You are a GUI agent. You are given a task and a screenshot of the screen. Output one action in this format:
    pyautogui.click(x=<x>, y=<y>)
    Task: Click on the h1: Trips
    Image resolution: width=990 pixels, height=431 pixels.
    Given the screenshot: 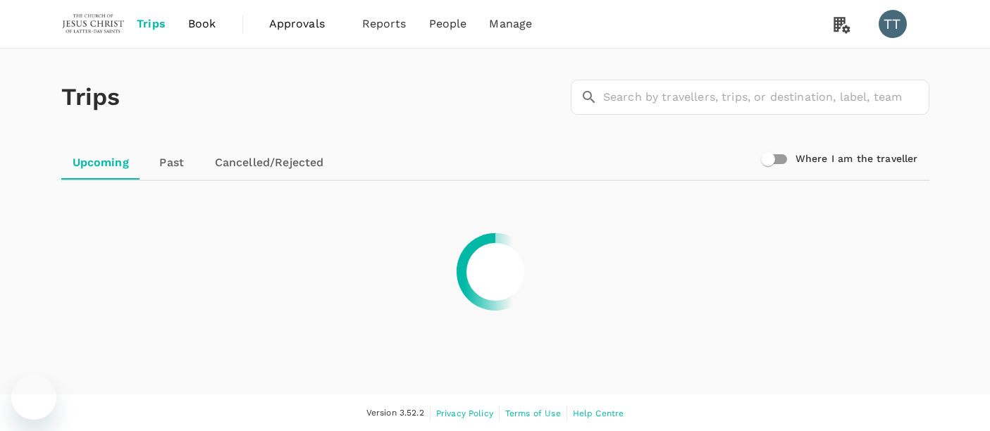 What is the action you would take?
    pyautogui.click(x=91, y=97)
    